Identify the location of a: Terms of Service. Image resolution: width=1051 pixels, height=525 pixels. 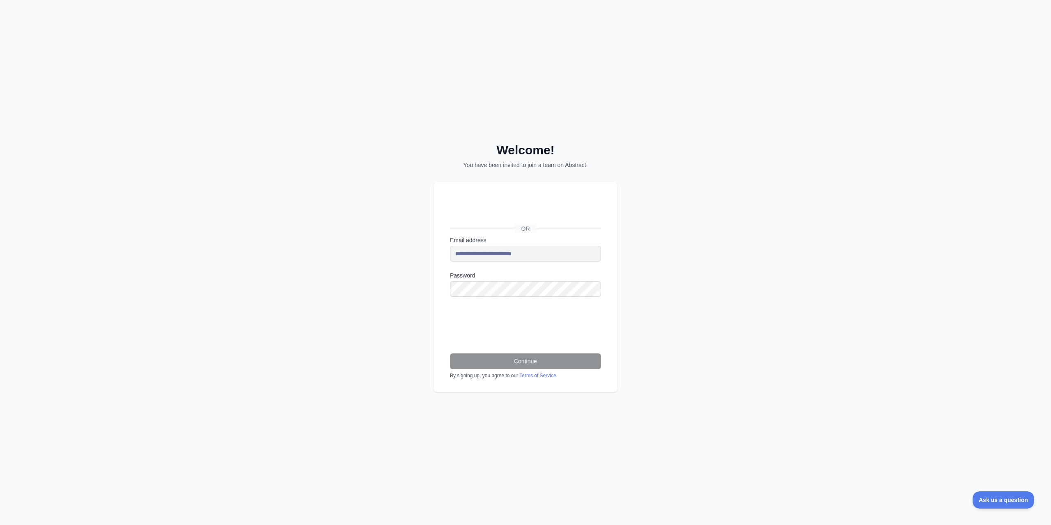
(537, 376).